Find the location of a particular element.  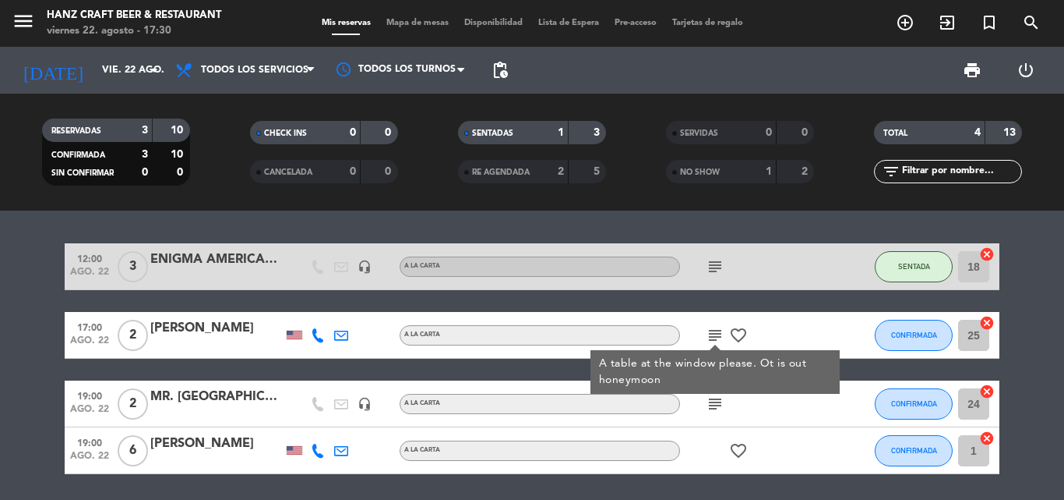

i: turned_in_not is located at coordinates (990, 23).